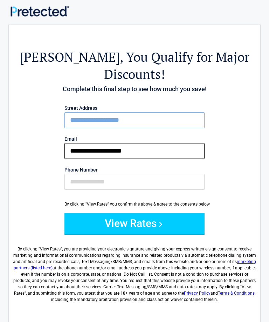 The image size is (269, 322). What do you see at coordinates (50, 249) in the screenshot?
I see `span: View Rates` at bounding box center [50, 249].